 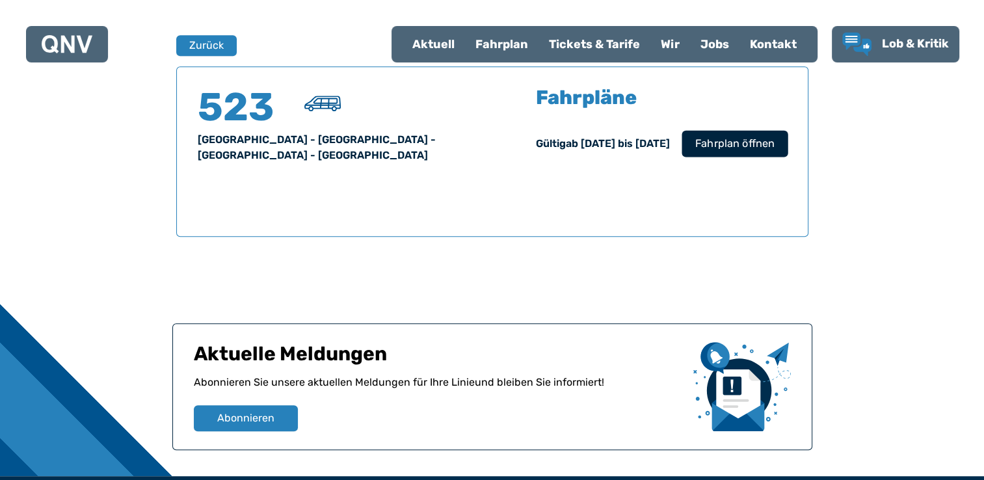 What do you see at coordinates (438, 390) in the screenshot?
I see `p: Abonnieren Sie unsere aktuellen Meldungen für Ihre Linie und bleiben Sie informiert!` at bounding box center [438, 390].